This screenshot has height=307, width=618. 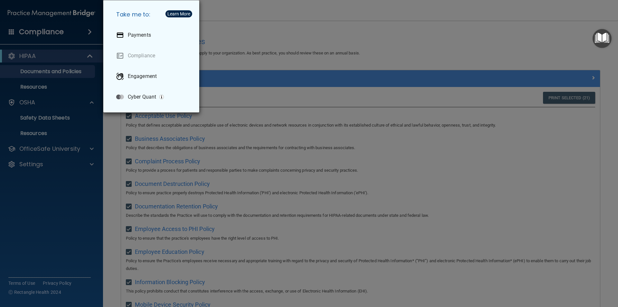 What do you see at coordinates (153, 76) in the screenshot?
I see `a: Engagement` at bounding box center [153, 76].